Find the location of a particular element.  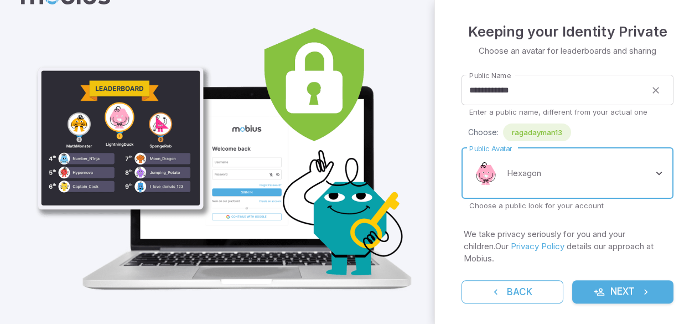

p: We take privacy seriously for you and your children. Our details our approach at Mobius. is located at coordinates (567, 246).